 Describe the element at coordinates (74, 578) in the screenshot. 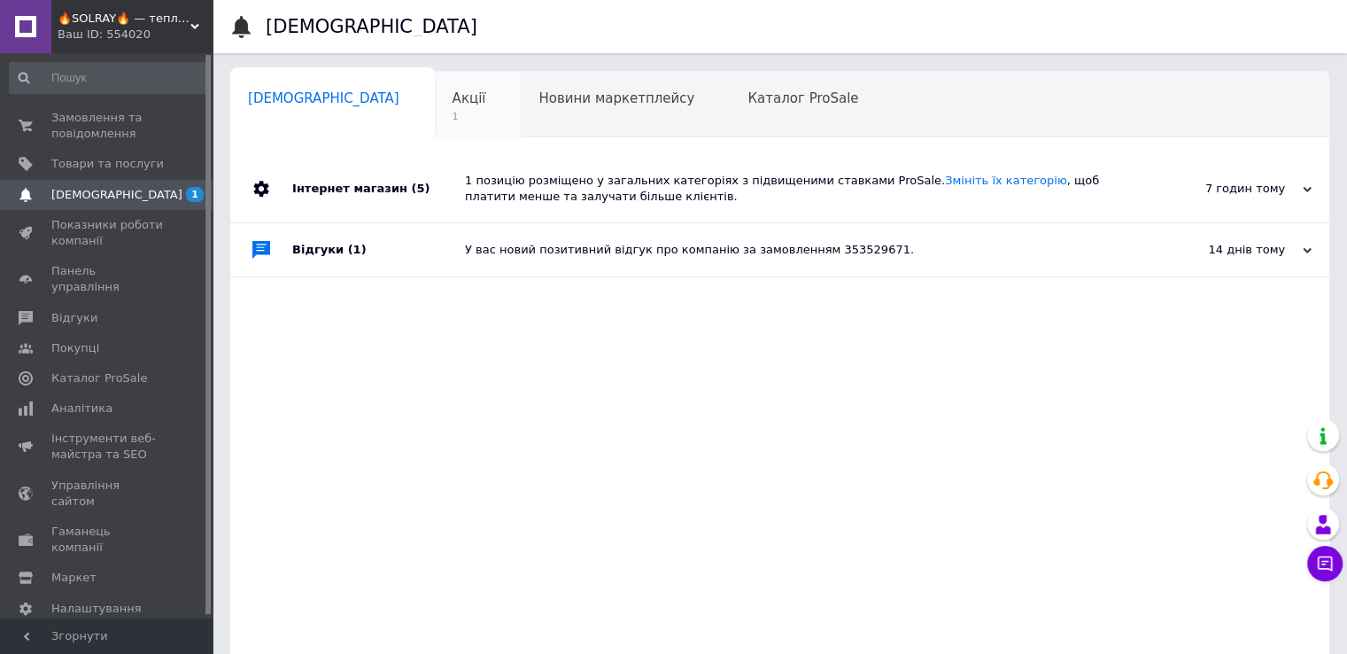

I see `span: Маркет` at that location.